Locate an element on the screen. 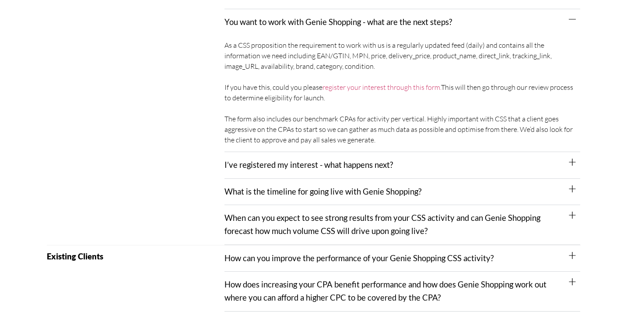 The height and width of the screenshot is (312, 627). div: I’ve registered my interest - what happens next? is located at coordinates (402, 165).